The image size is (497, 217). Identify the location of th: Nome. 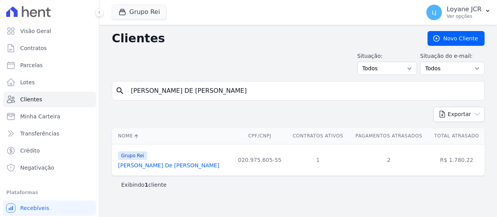
(172, 136).